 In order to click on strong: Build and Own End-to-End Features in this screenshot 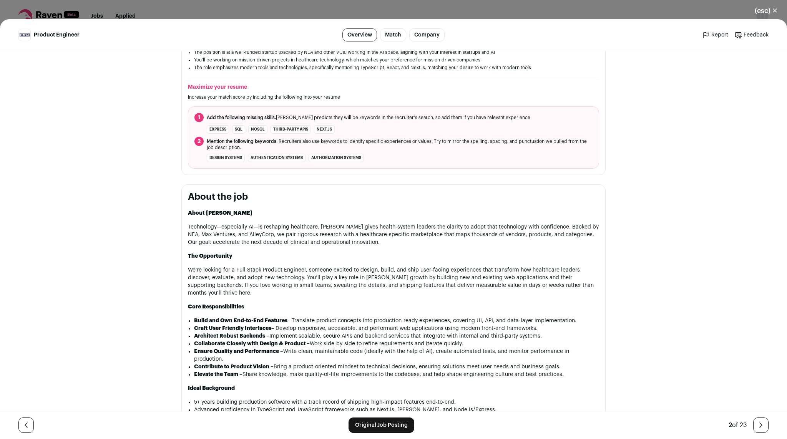, I will do `click(241, 321)`.